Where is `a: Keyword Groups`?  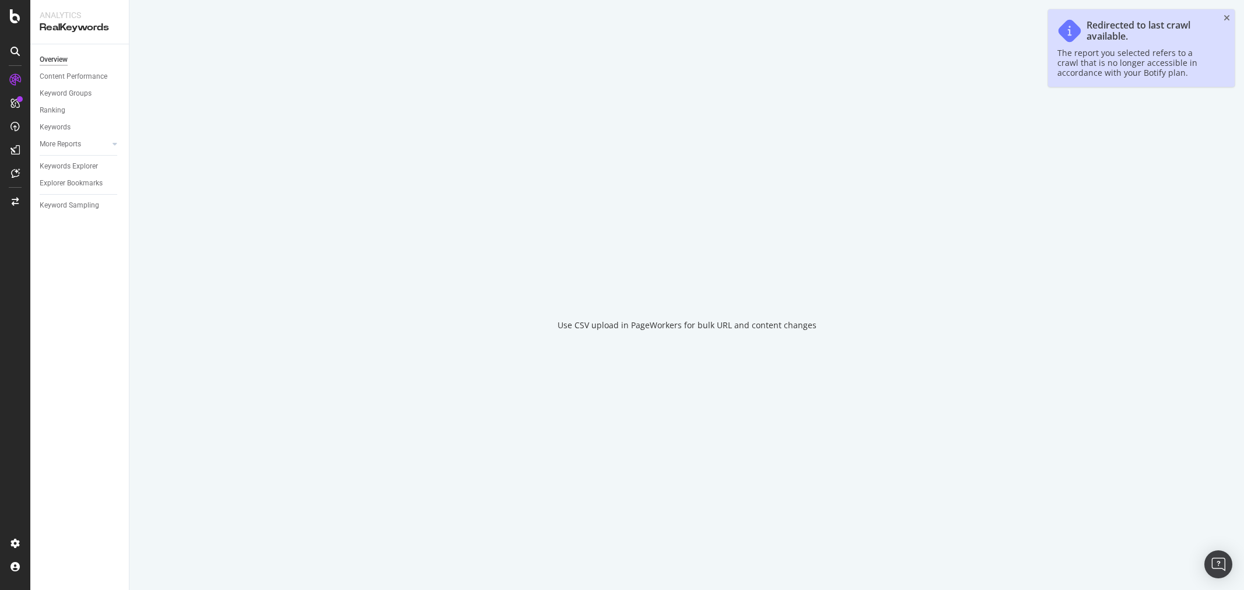
a: Keyword Groups is located at coordinates (80, 93).